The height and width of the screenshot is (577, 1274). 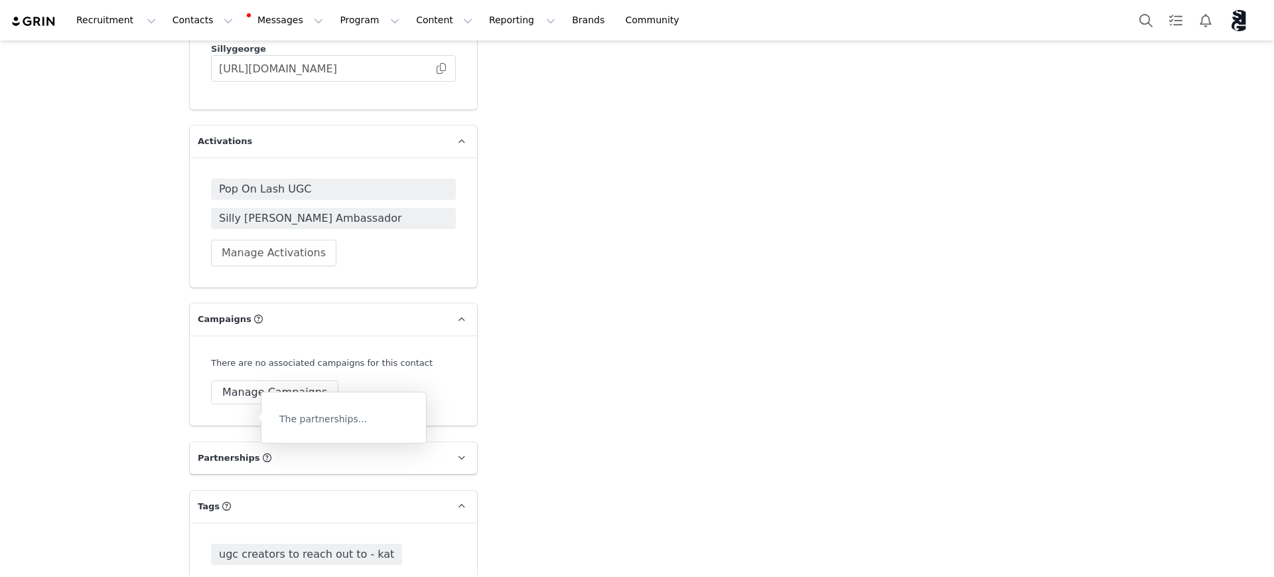 What do you see at coordinates (590, 20) in the screenshot?
I see `a: Brands` at bounding box center [590, 20].